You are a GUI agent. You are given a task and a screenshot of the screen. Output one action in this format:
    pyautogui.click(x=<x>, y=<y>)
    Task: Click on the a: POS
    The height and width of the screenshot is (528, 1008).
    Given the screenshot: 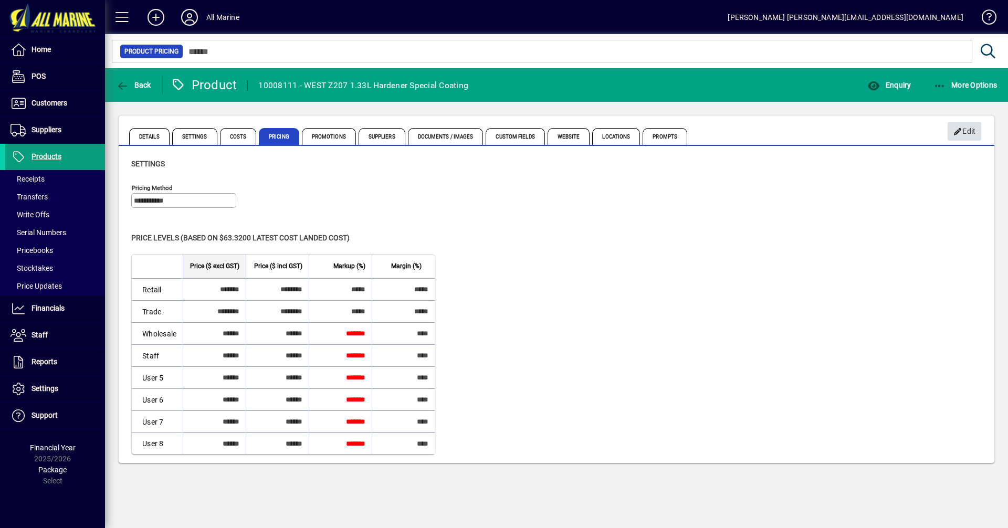 What is the action you would take?
    pyautogui.click(x=55, y=77)
    